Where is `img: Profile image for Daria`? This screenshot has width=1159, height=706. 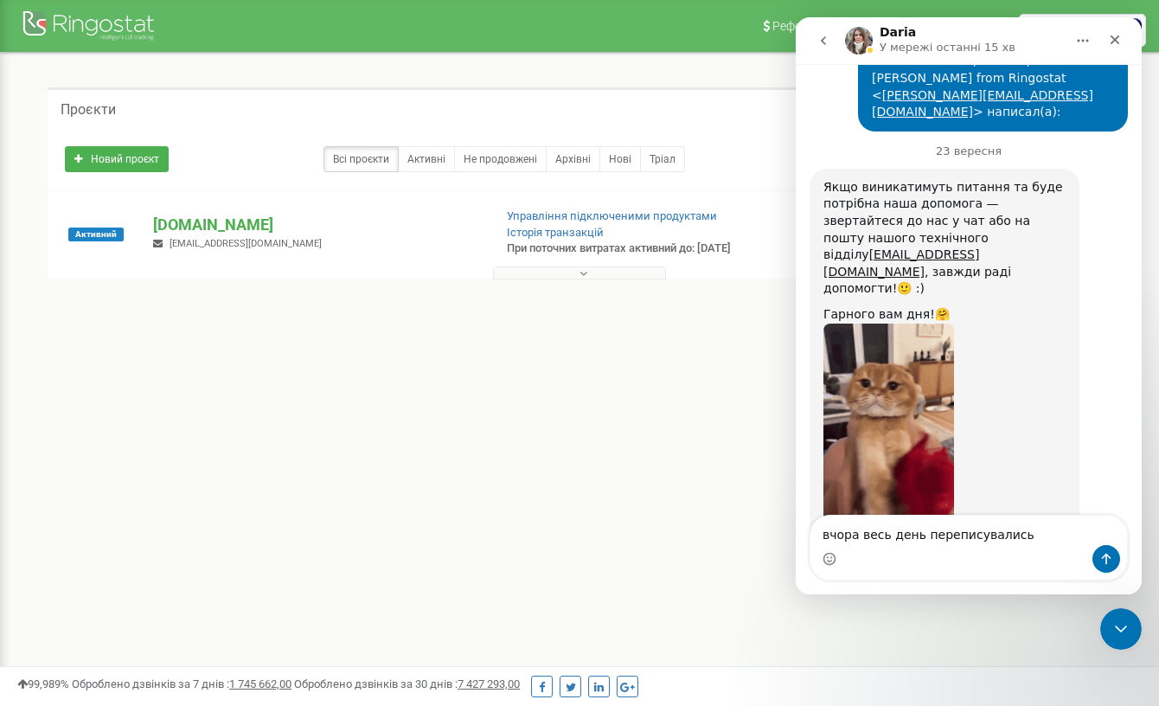
img: Profile image for Daria is located at coordinates (63, 23).